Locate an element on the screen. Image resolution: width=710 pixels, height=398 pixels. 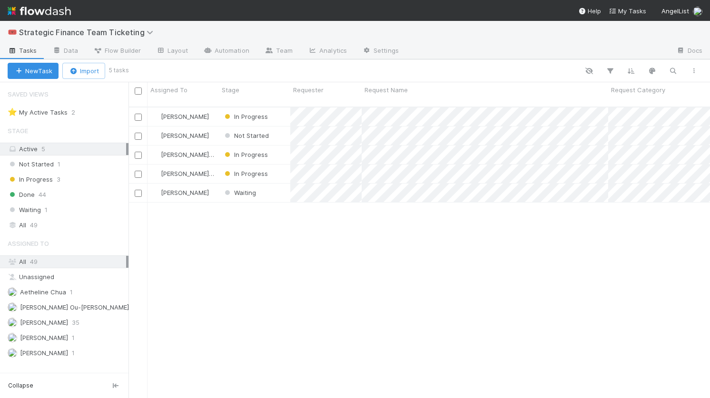
span: 5 is located at coordinates (43, 149).